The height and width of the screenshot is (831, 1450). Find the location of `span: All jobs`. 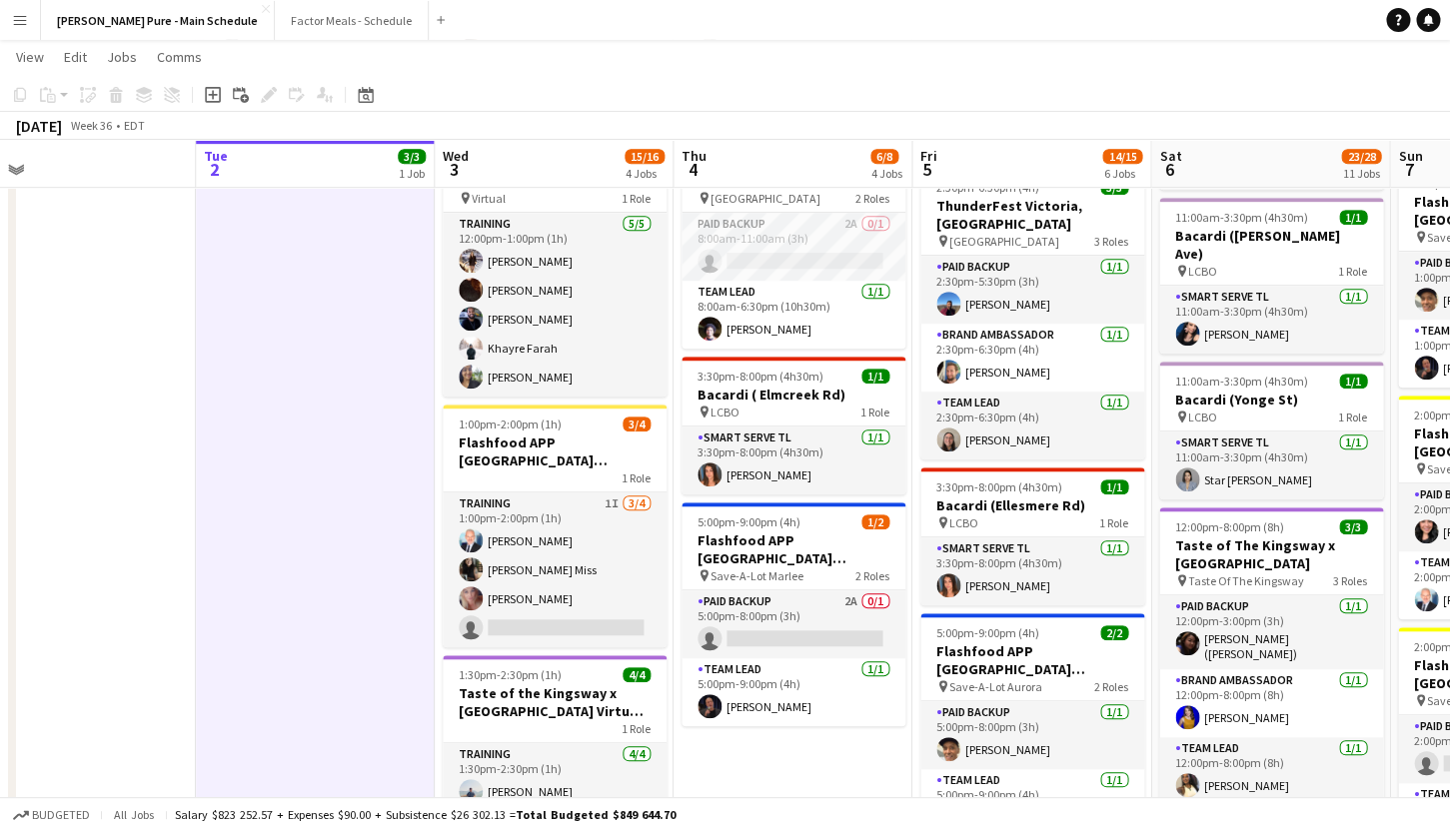

span: All jobs is located at coordinates (134, 814).